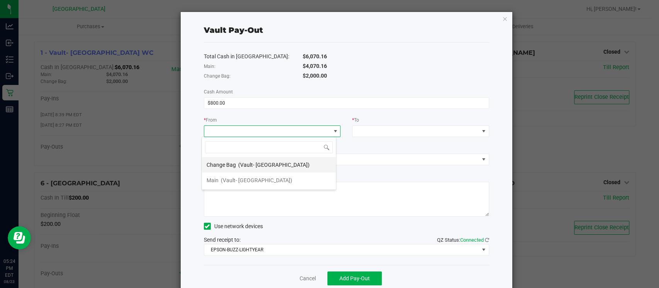  I want to click on span: Main, so click(212, 180).